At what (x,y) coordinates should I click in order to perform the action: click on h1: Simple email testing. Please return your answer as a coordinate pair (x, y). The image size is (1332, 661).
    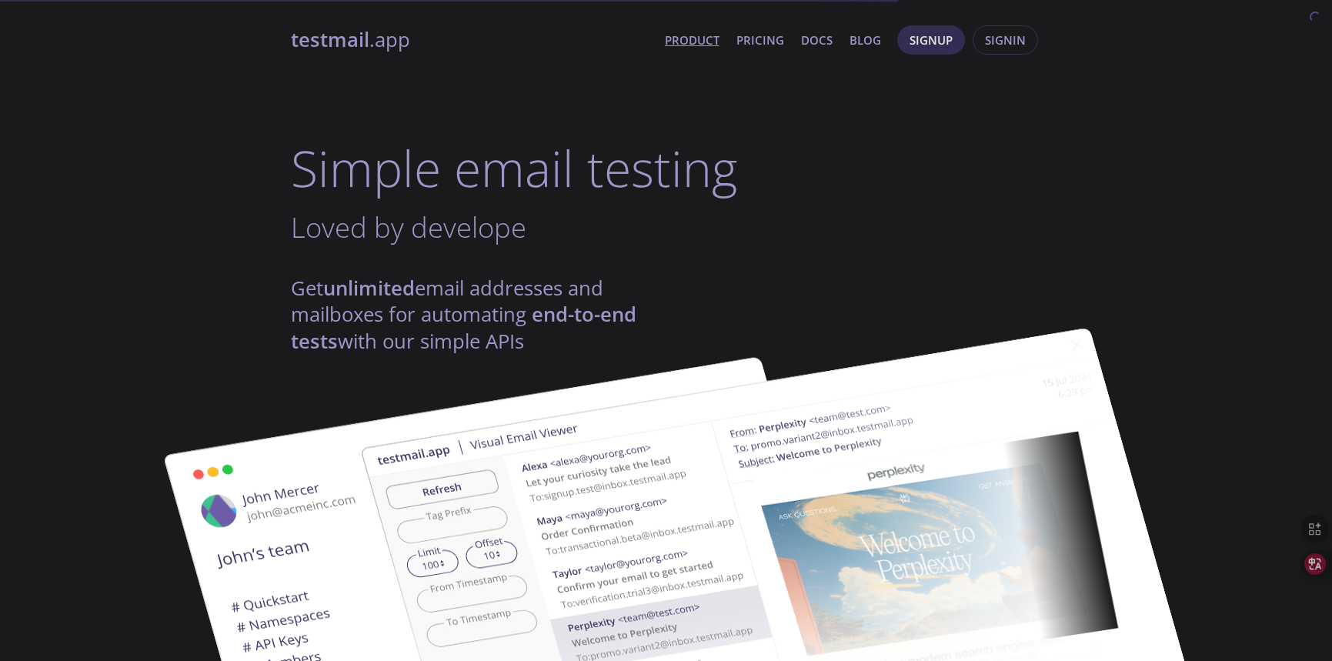
    Looking at the image, I should click on (666, 168).